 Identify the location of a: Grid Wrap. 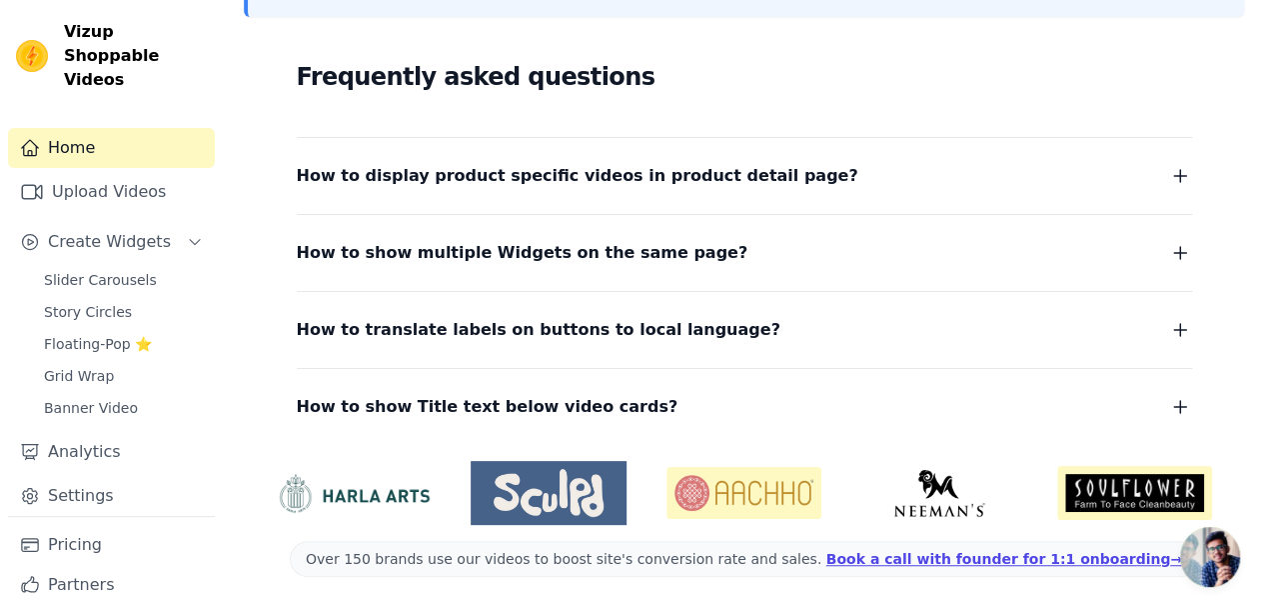
(123, 376).